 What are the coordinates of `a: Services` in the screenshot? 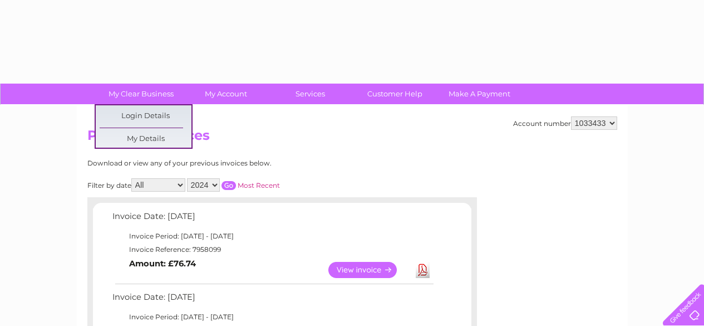 It's located at (310, 94).